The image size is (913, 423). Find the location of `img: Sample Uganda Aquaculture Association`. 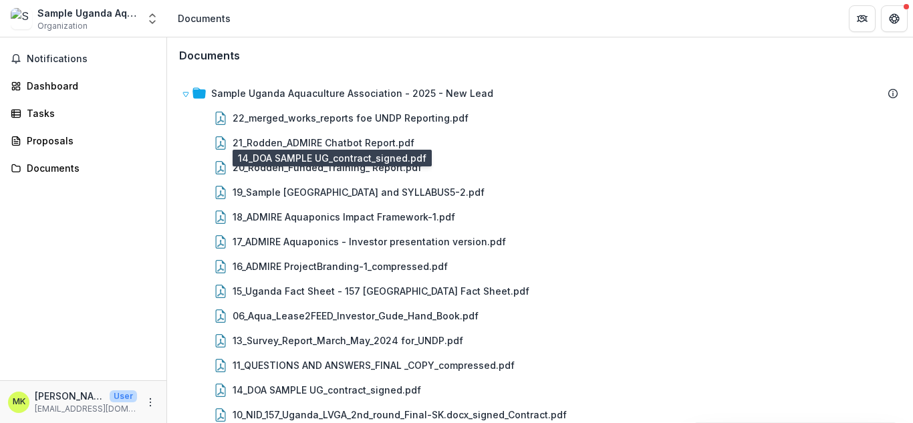

img: Sample Uganda Aquaculture Association is located at coordinates (21, 19).